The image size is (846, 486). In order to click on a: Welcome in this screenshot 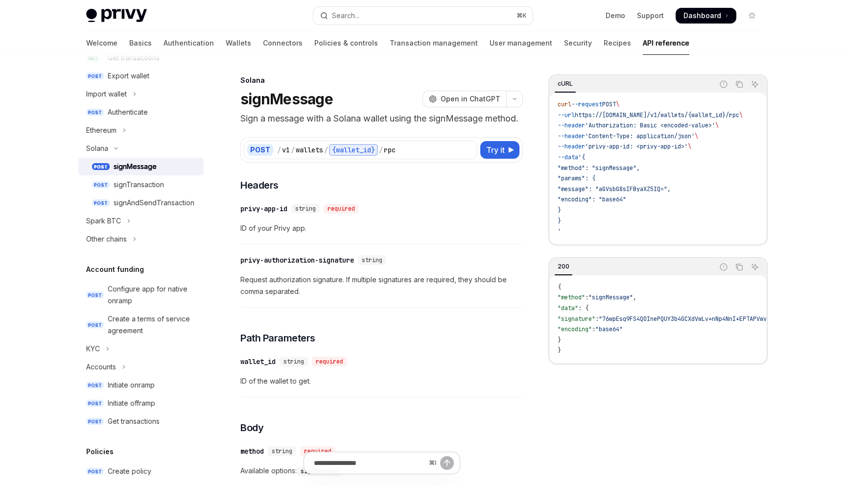, I will do `click(102, 43)`.